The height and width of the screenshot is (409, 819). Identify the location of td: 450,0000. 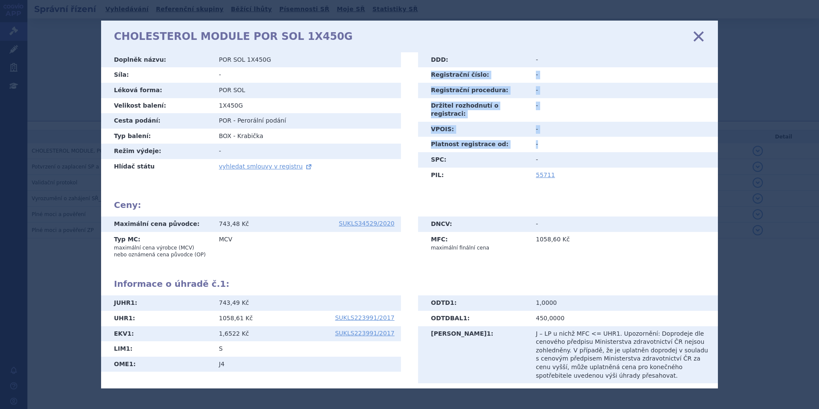
(624, 318).